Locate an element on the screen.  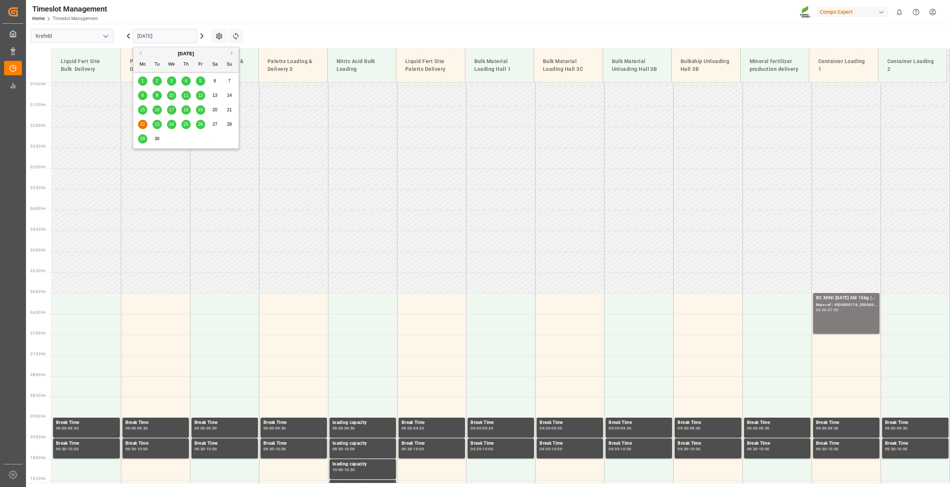
span: 16 is located at coordinates (157, 110).